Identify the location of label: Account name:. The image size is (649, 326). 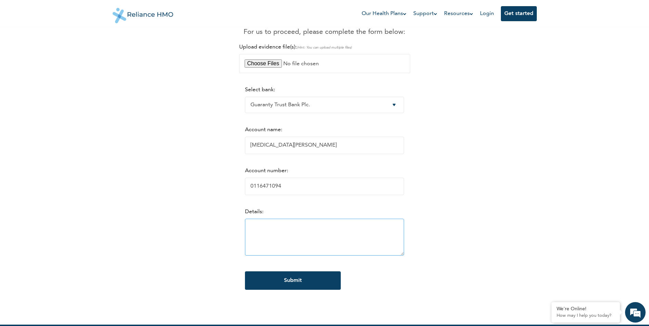
(263, 130).